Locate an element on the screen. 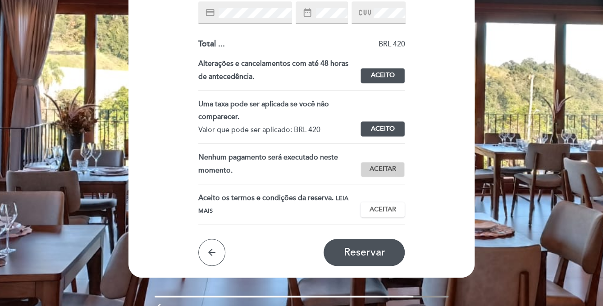 This screenshot has height=306, width=603. button: arrow_back is located at coordinates (212, 252).